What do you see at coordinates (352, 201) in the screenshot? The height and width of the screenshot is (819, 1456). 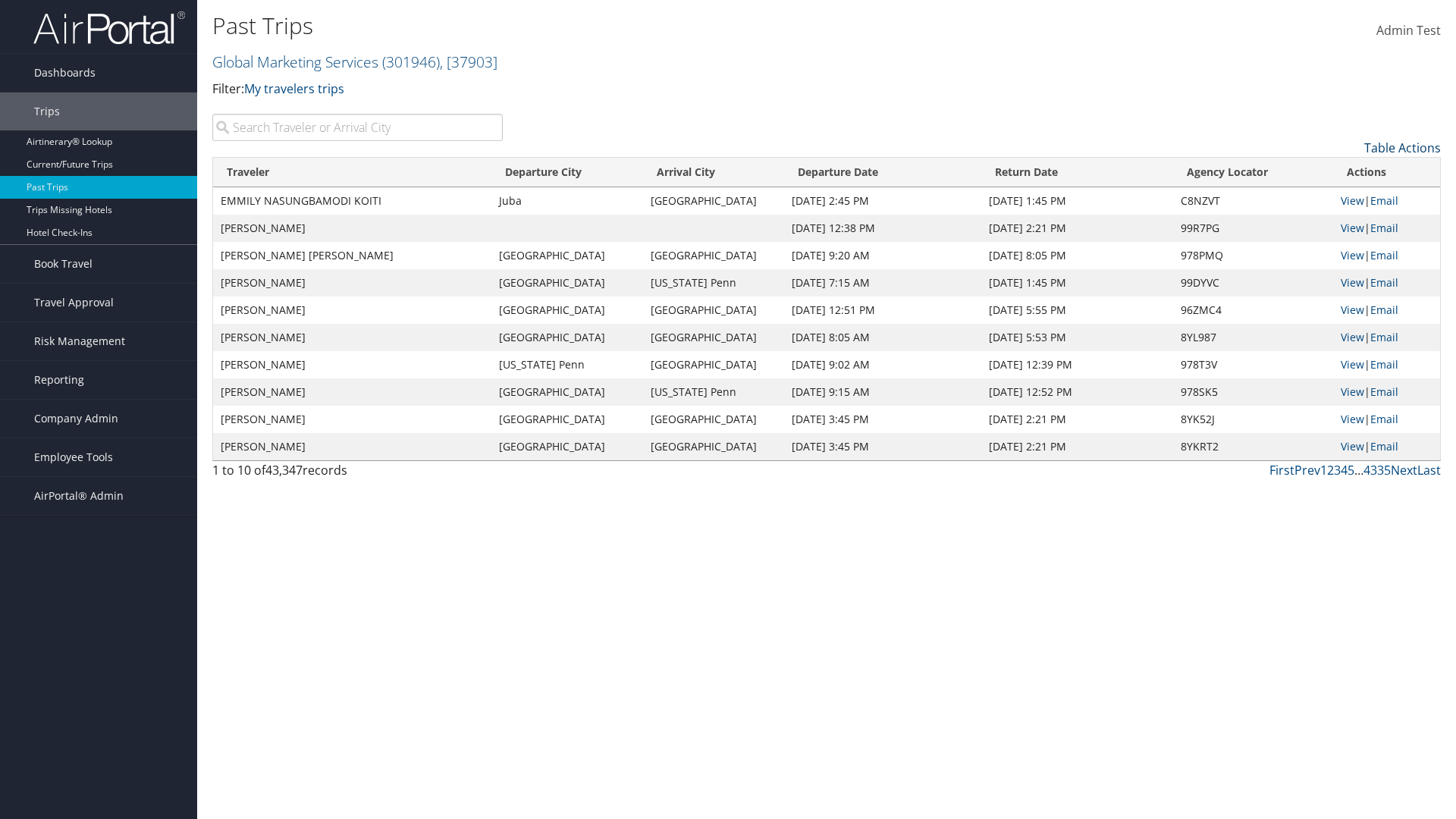 I see `td: EMMILY NASUNGBAMODI KOITI` at bounding box center [352, 201].